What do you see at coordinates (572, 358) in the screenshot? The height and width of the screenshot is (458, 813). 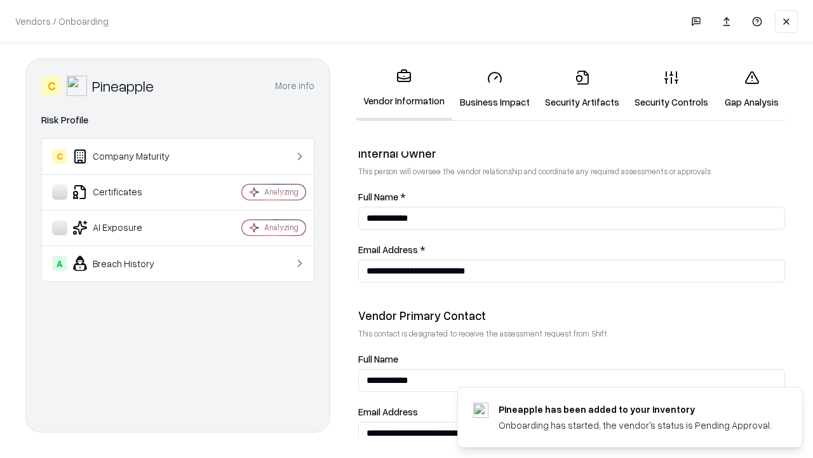 I see `label: Full Name` at bounding box center [572, 358].